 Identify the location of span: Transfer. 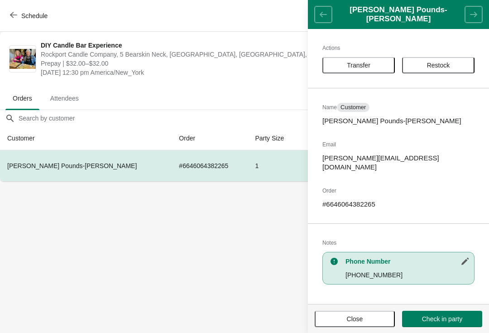
(358, 65).